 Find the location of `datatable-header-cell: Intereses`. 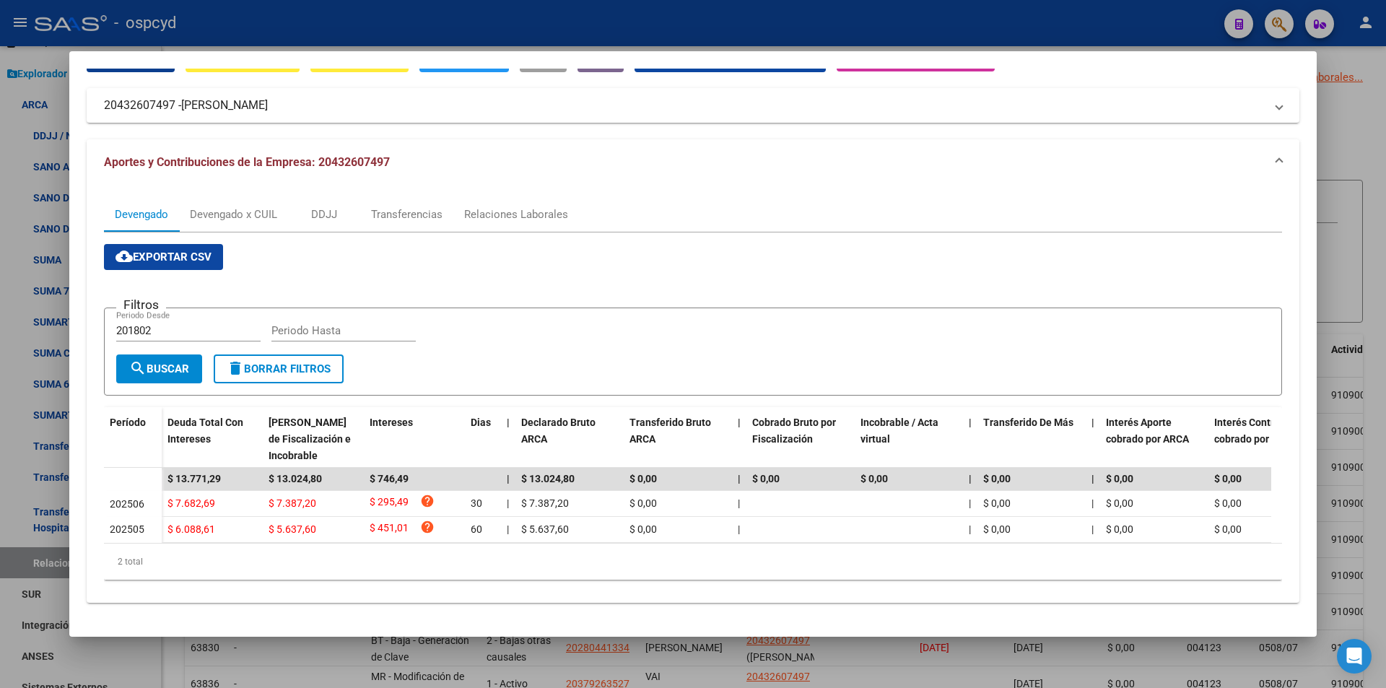

datatable-header-cell: Intereses is located at coordinates (414, 439).